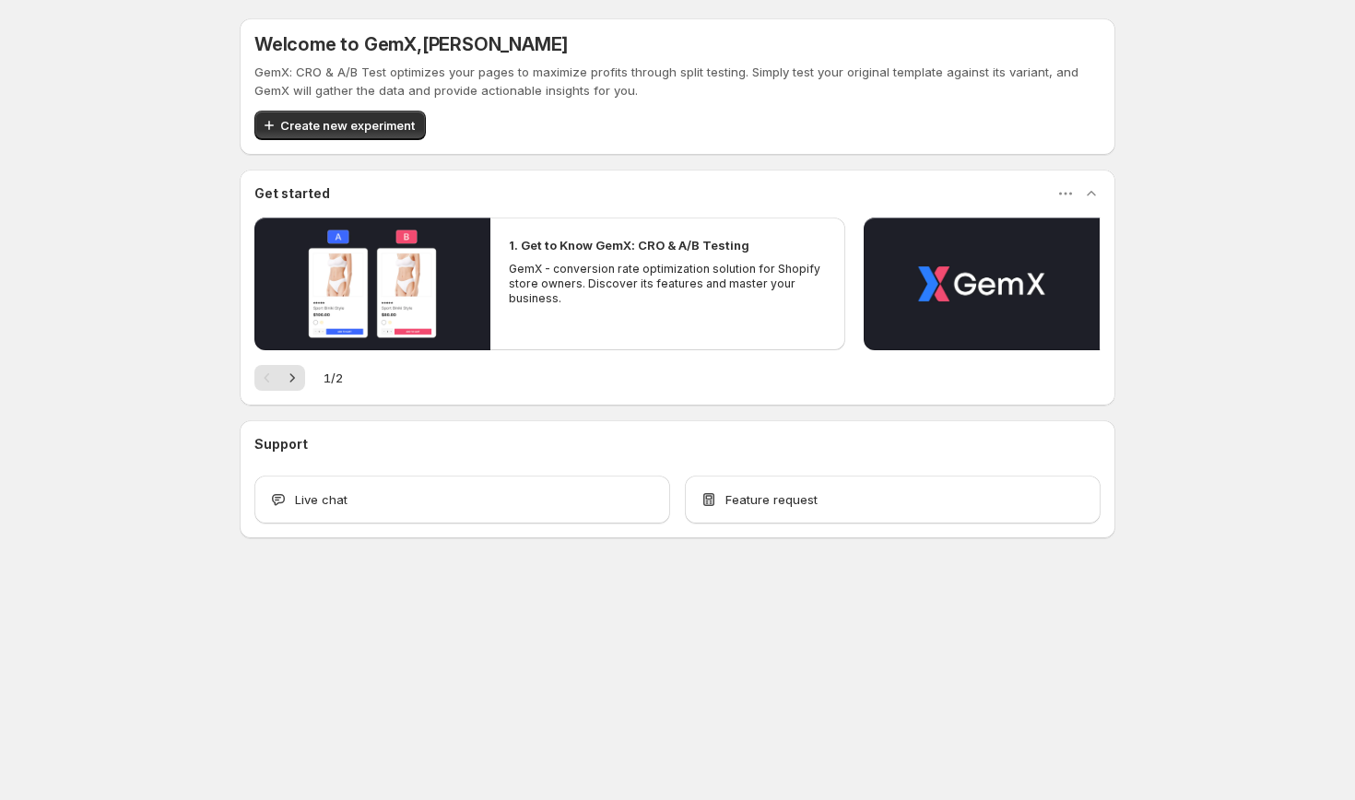 The width and height of the screenshot is (1355, 800). What do you see at coordinates (292, 378) in the screenshot?
I see `button: Next` at bounding box center [292, 378].